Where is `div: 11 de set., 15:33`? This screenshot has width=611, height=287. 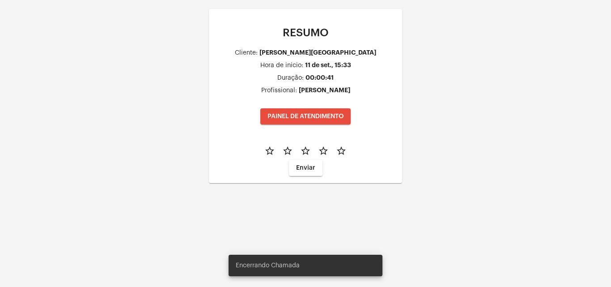 div: 11 de set., 15:33 is located at coordinates (328, 65).